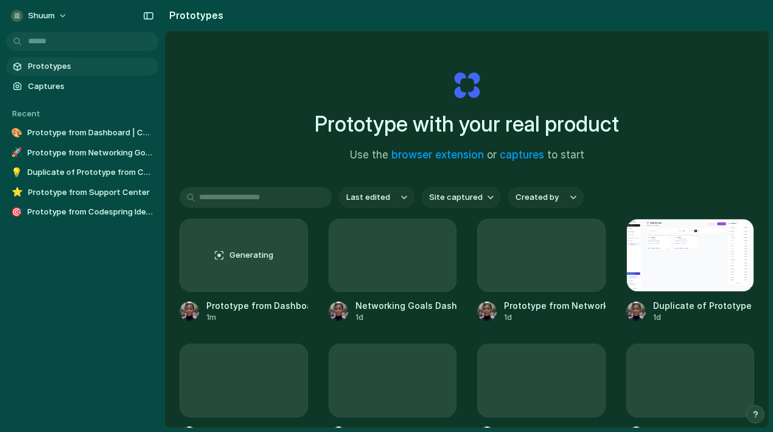 Image resolution: width=773 pixels, height=432 pixels. I want to click on span: Prototype from Networking Goals Dashboard, so click(90, 153).